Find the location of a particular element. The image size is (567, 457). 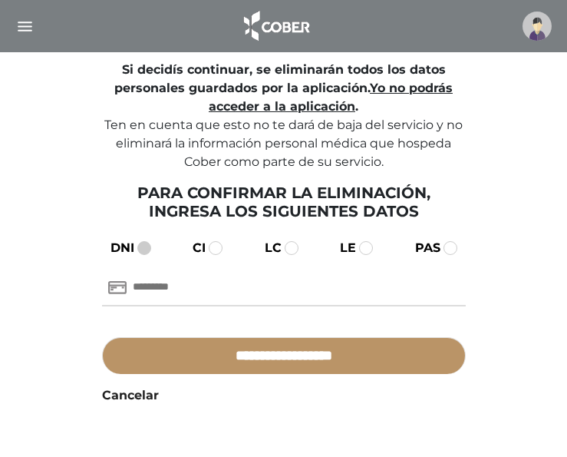

img: Cober_menu-lines-white.svg is located at coordinates (25, 26).